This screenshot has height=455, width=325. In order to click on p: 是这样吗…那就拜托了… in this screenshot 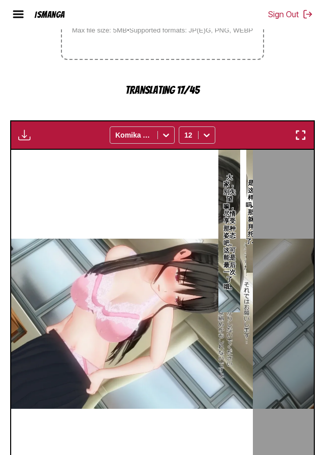, I will do `click(250, 211)`.